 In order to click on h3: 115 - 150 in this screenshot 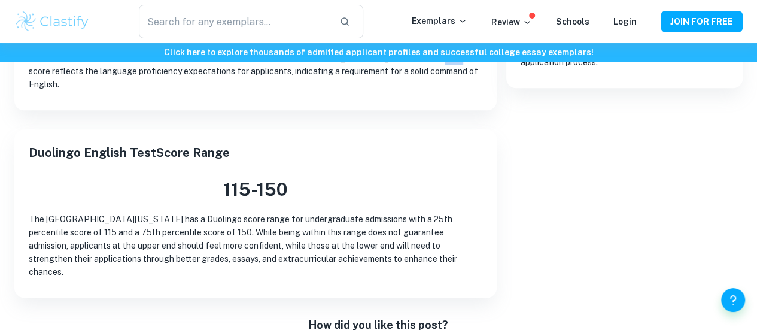, I will do `click(255, 189)`.